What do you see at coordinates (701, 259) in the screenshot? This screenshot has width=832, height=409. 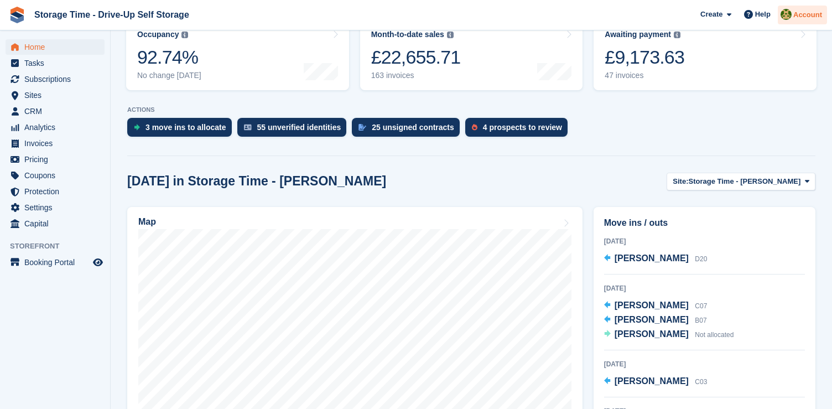 I see `span: D20` at bounding box center [701, 259].